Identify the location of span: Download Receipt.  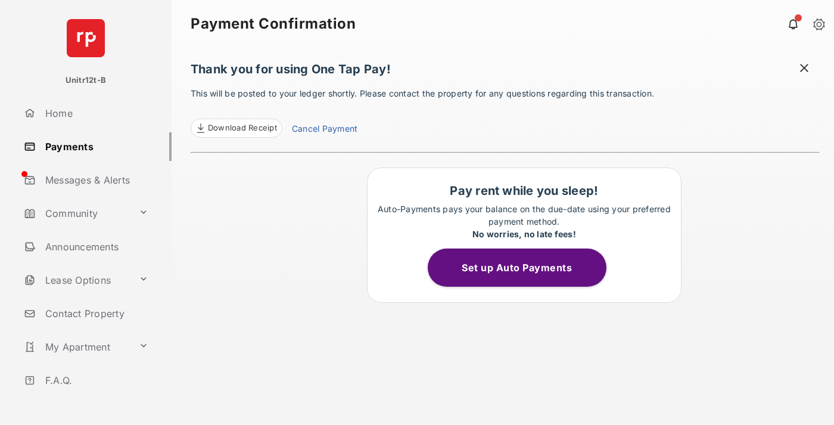
(242, 128).